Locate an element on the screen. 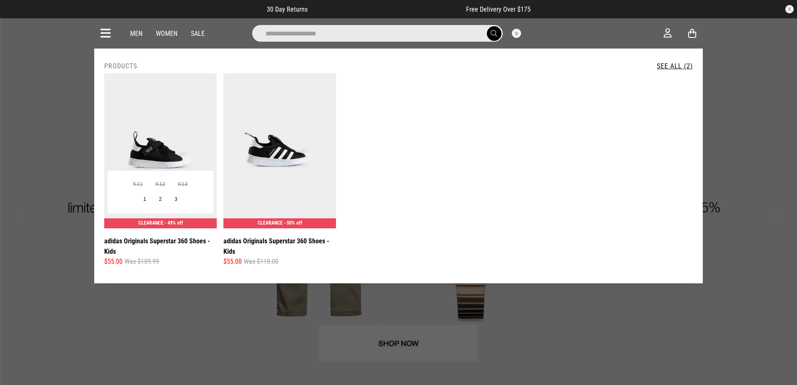  button: 2 is located at coordinates (160, 200).